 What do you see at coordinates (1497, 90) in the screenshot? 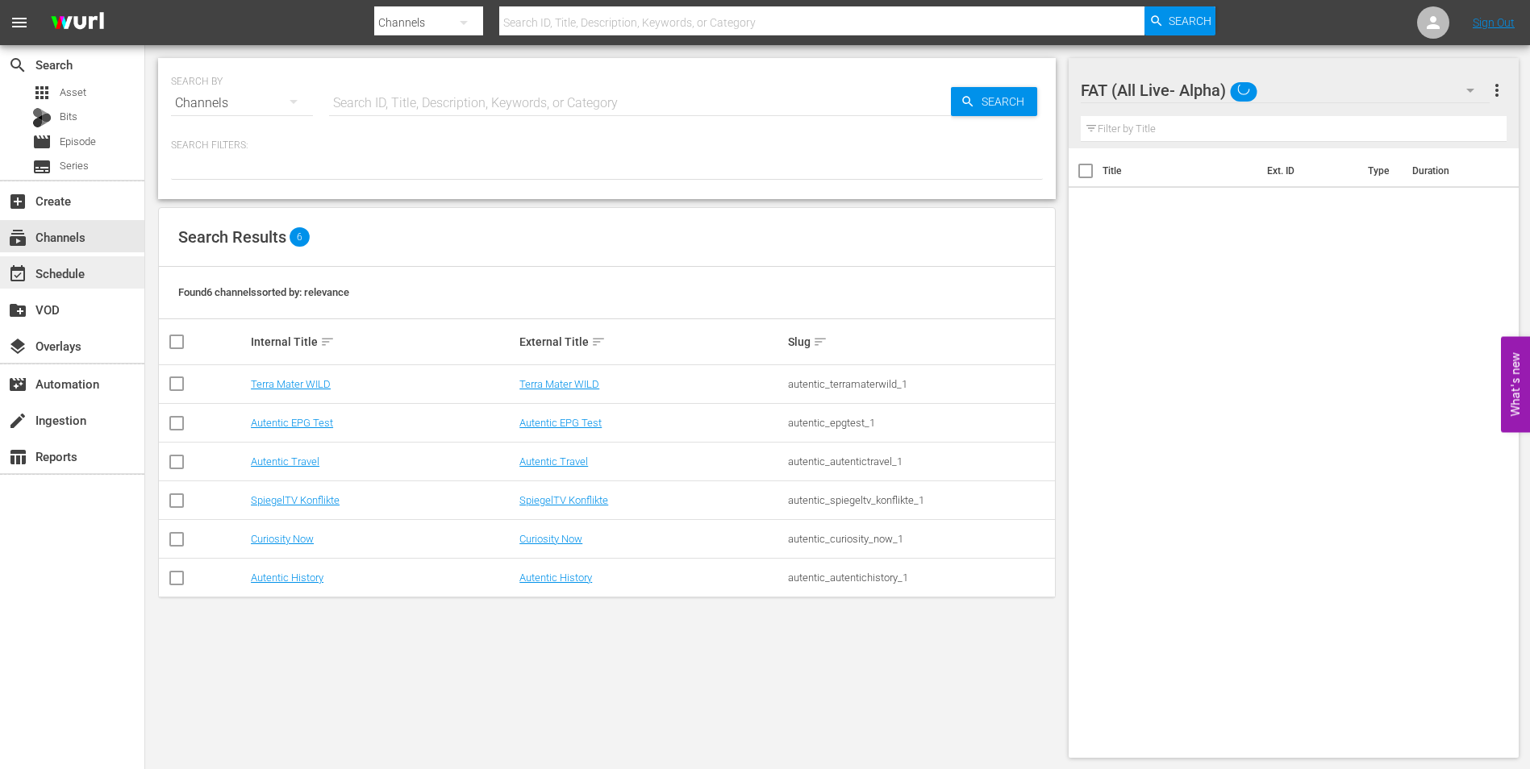
I see `span: more_vert` at bounding box center [1497, 90].